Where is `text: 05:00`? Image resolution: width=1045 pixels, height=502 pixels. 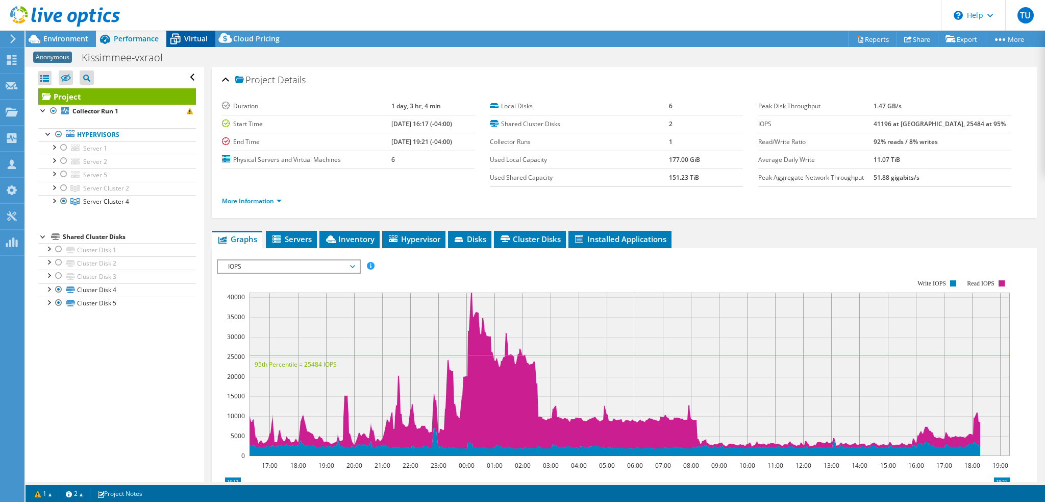
text: 05:00 is located at coordinates (606, 465).